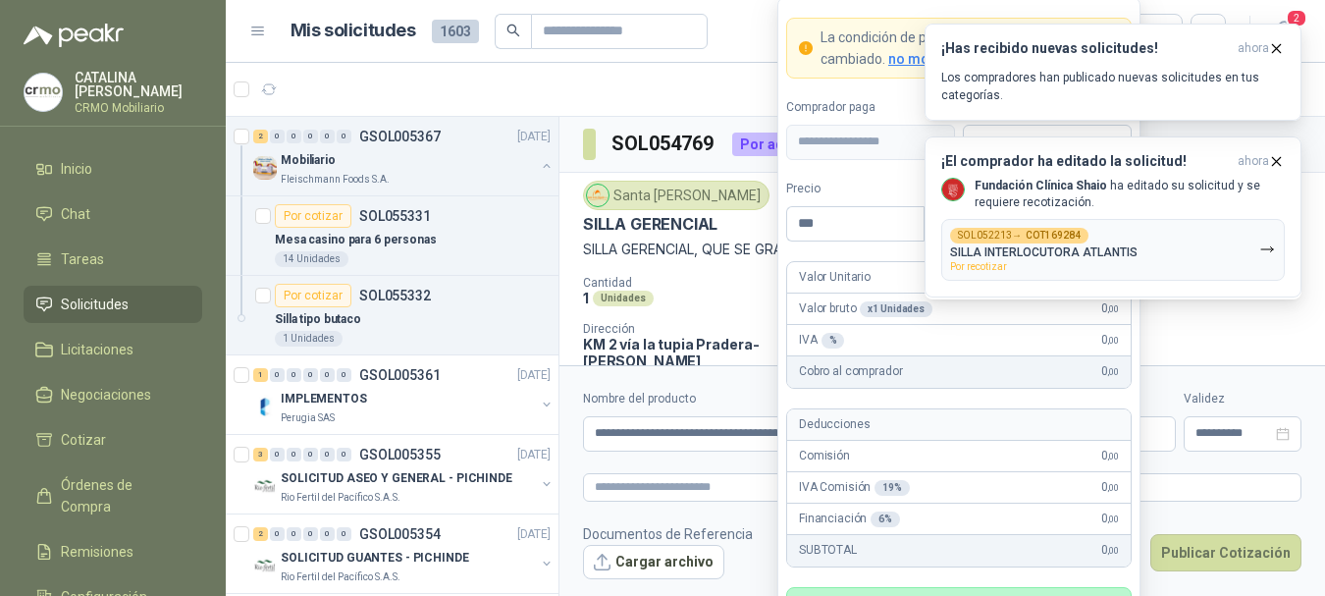 The width and height of the screenshot is (1325, 596). Describe the element at coordinates (335, 180) in the screenshot. I see `p: Fleischmann Foods S.A.` at that location.